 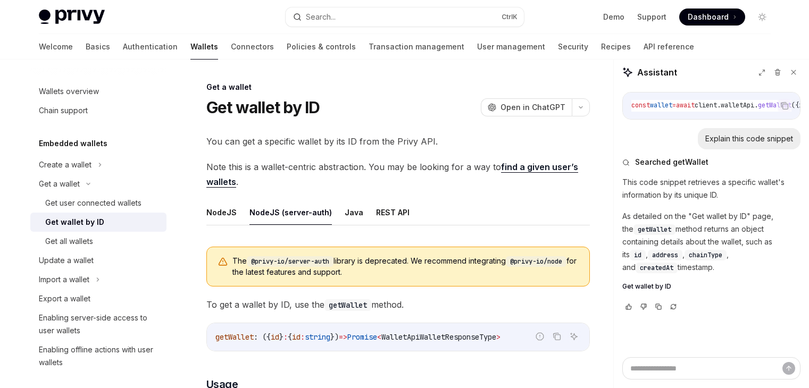 What do you see at coordinates (711, 162) in the screenshot?
I see `button: Searched getWallet` at bounding box center [711, 162].